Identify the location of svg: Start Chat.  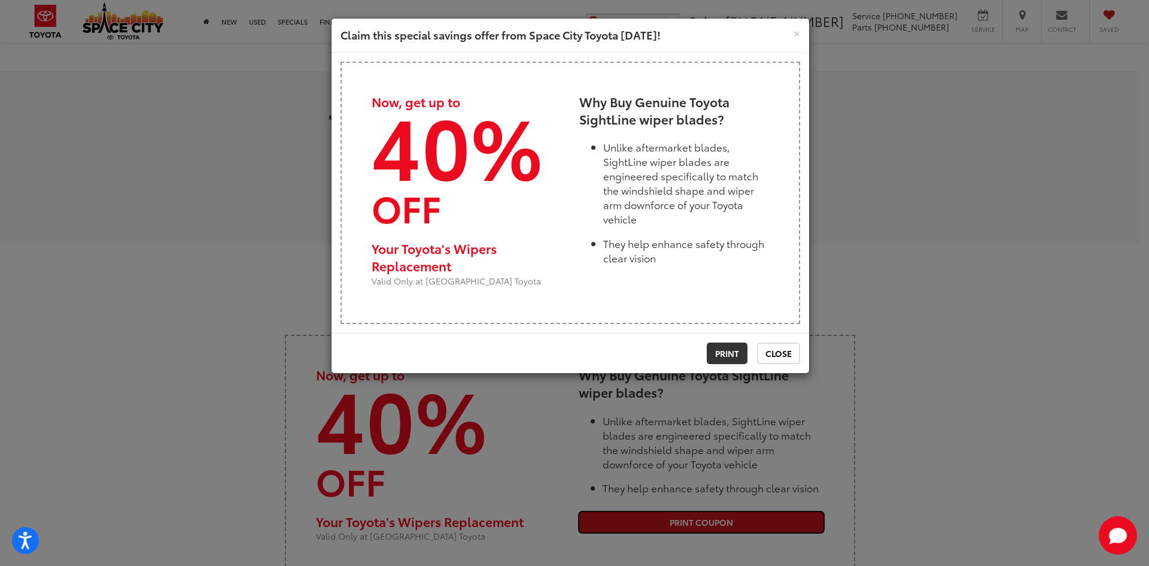
(1118, 535).